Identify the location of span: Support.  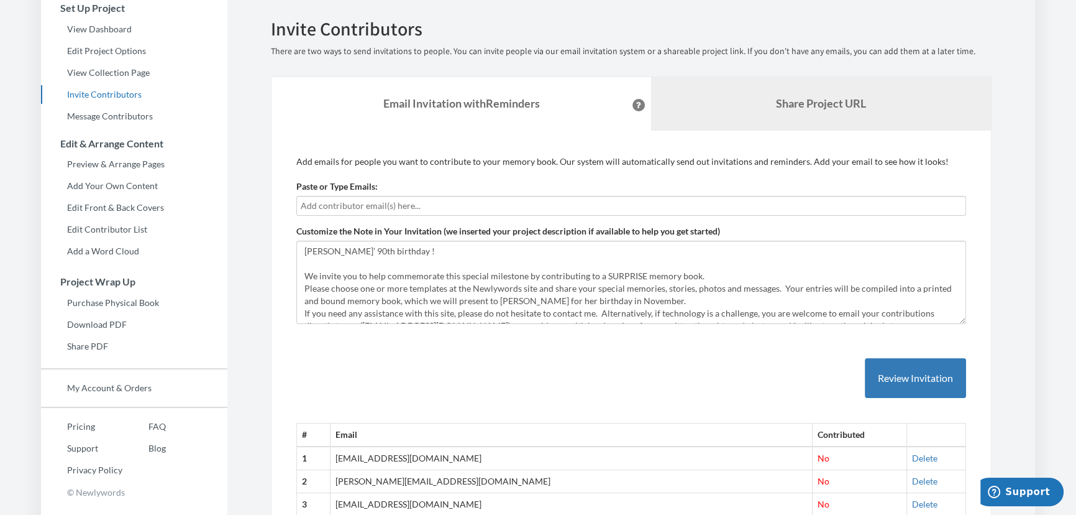
(47, 14).